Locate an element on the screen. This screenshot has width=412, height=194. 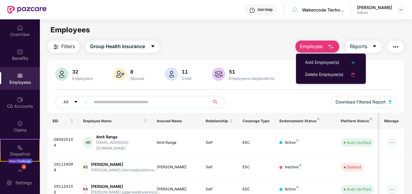
div: Settings is located at coordinates (24, 182).